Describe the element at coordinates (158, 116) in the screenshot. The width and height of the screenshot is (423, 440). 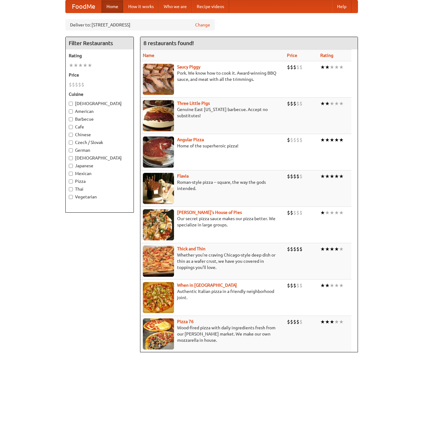
I see `img: littlepigs.jpg` at that location.